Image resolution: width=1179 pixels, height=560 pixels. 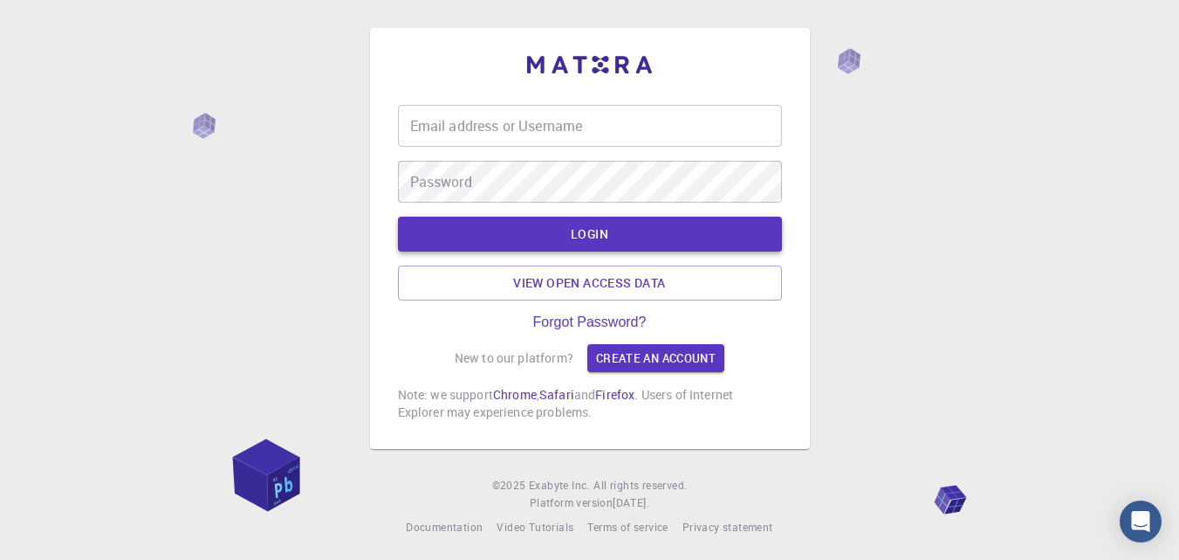 I want to click on span: Video Tutorials, so click(x=535, y=526).